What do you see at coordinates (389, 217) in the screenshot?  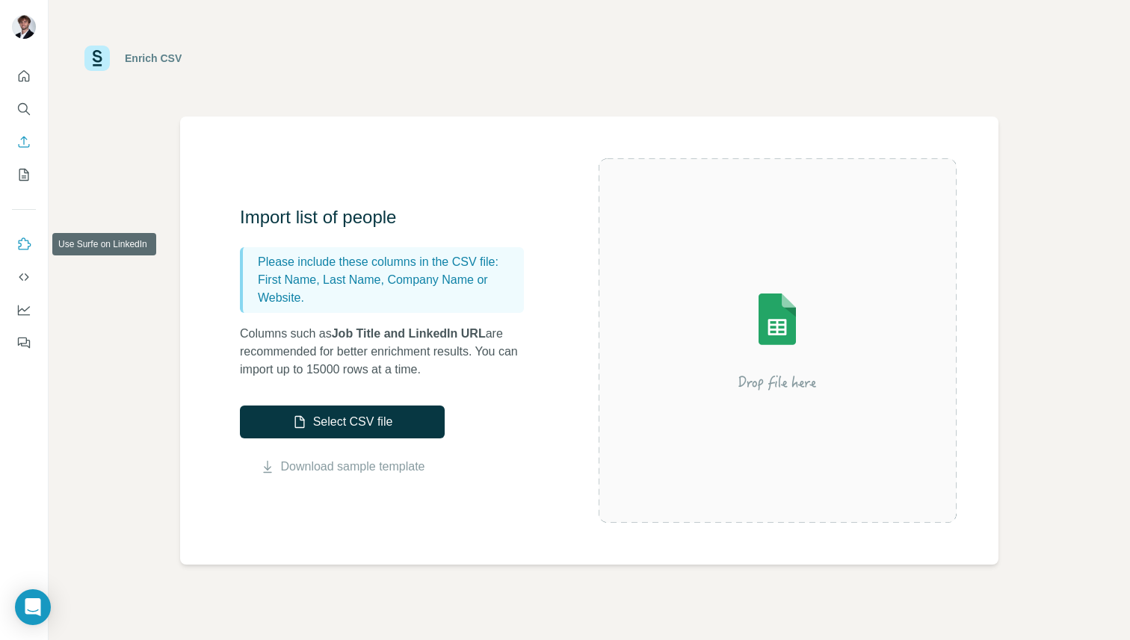 I see `h3: Import list of people` at bounding box center [389, 217].